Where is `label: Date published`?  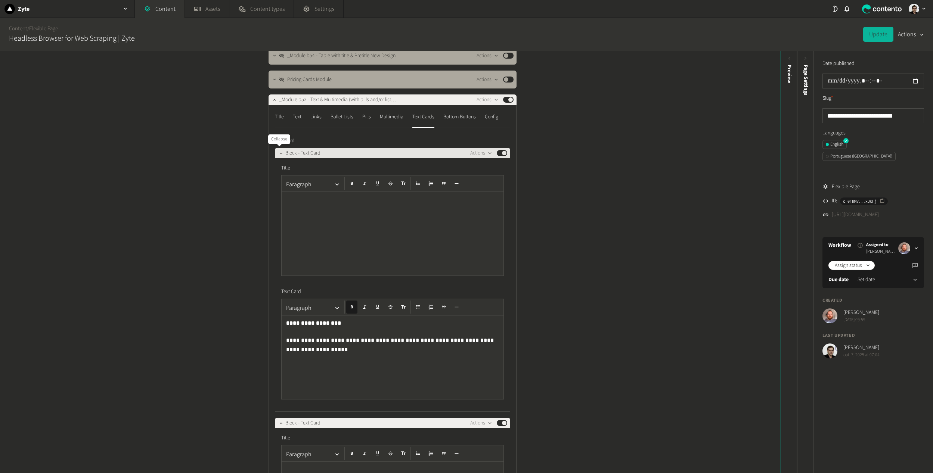
label: Date published is located at coordinates (839, 64).